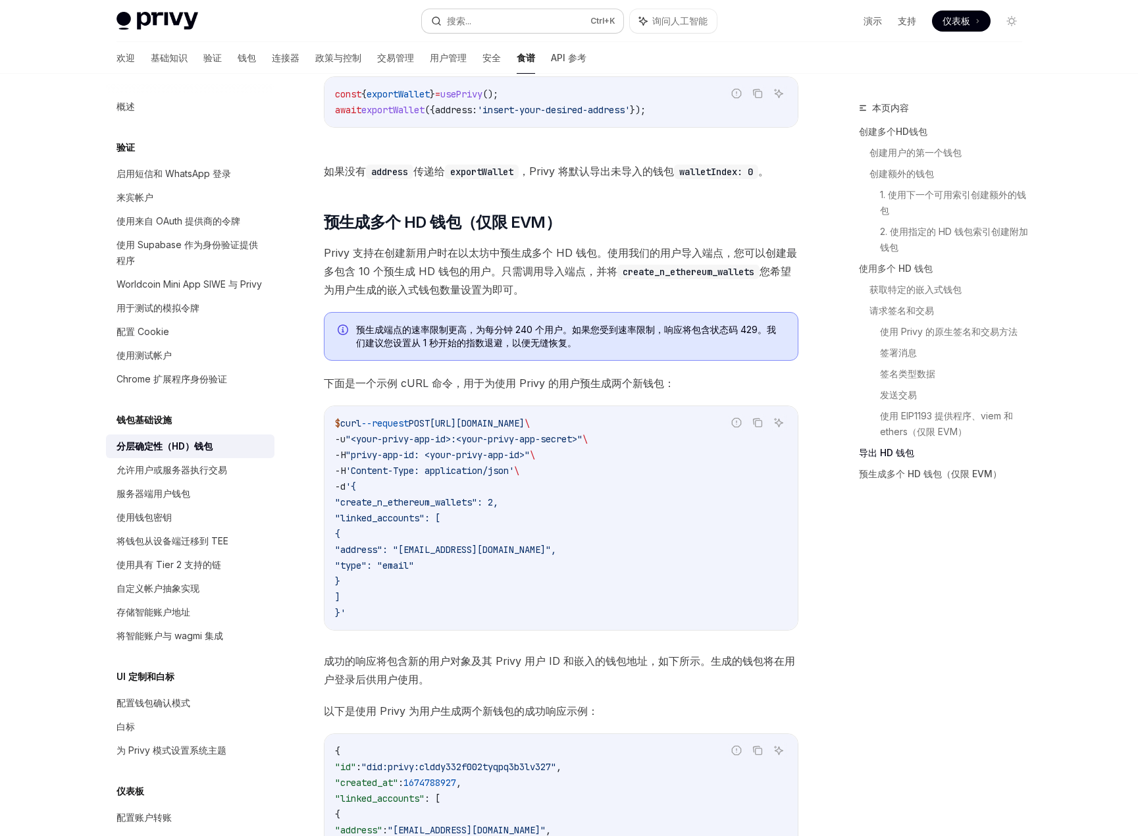  What do you see at coordinates (902, 310) in the screenshot?
I see `font: 请求签名和交易` at bounding box center [902, 310].